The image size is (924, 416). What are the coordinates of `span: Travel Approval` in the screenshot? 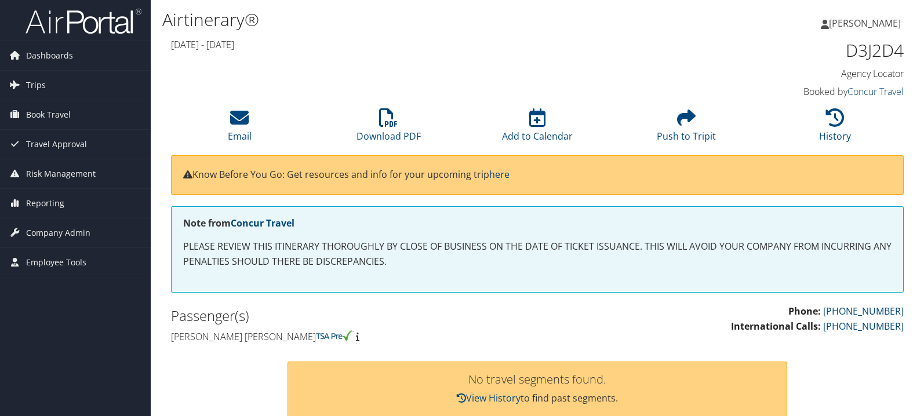 It's located at (56, 144).